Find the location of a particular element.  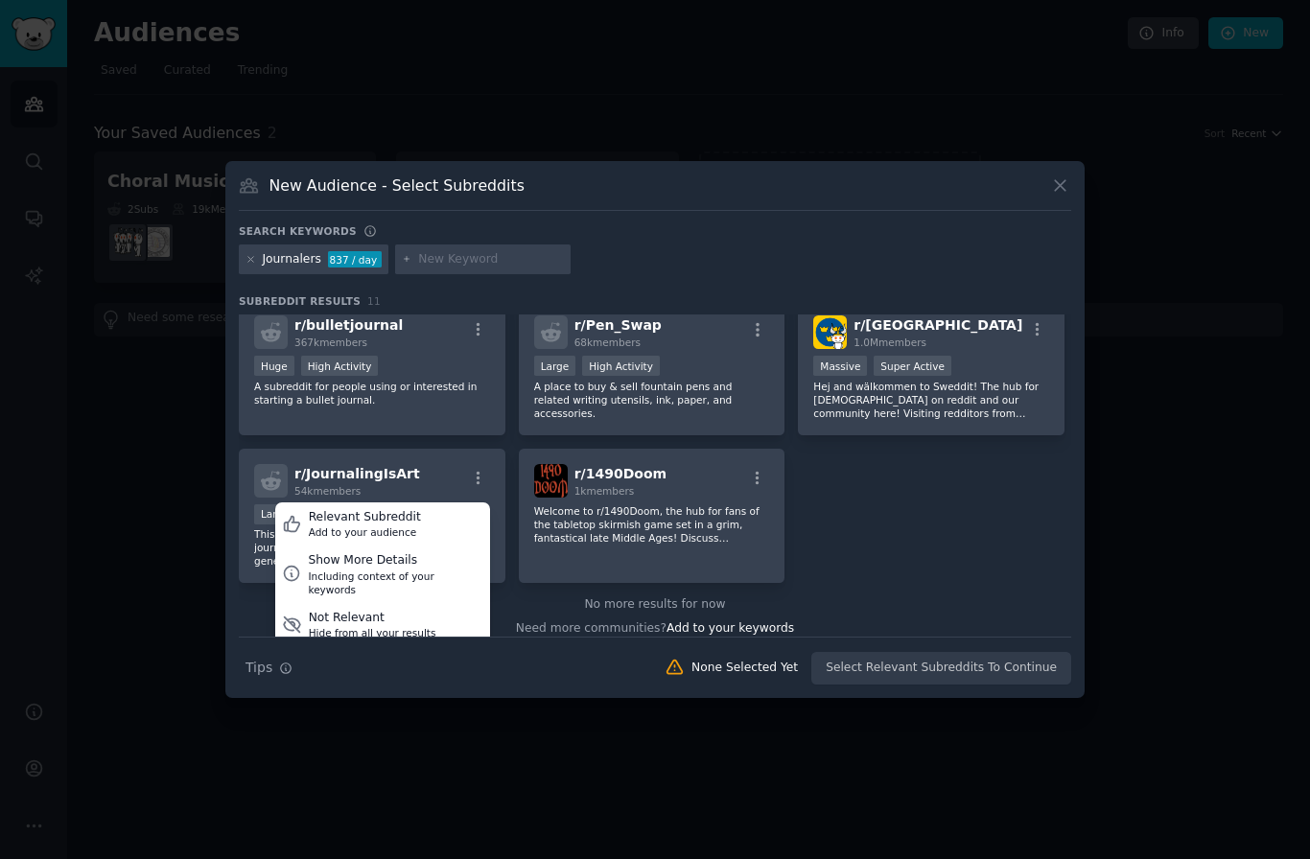

div: Need more communities? is located at coordinates (655, 625).